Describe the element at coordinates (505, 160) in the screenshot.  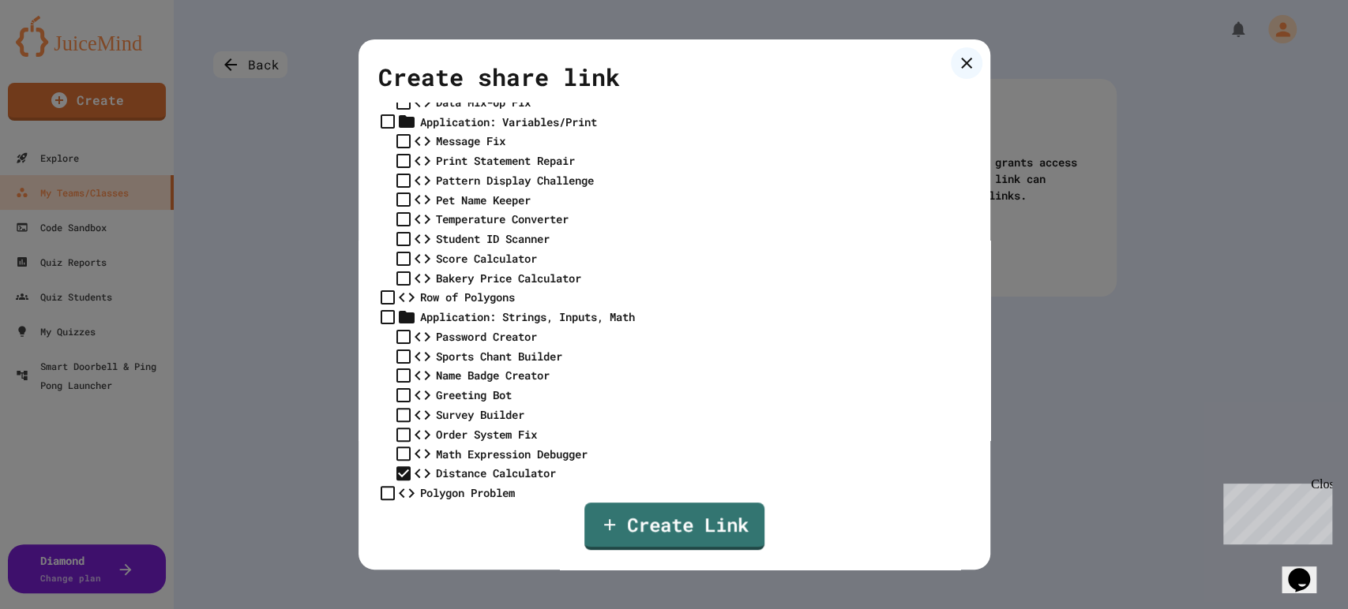
I see `div: Print Statement Repair` at that location.